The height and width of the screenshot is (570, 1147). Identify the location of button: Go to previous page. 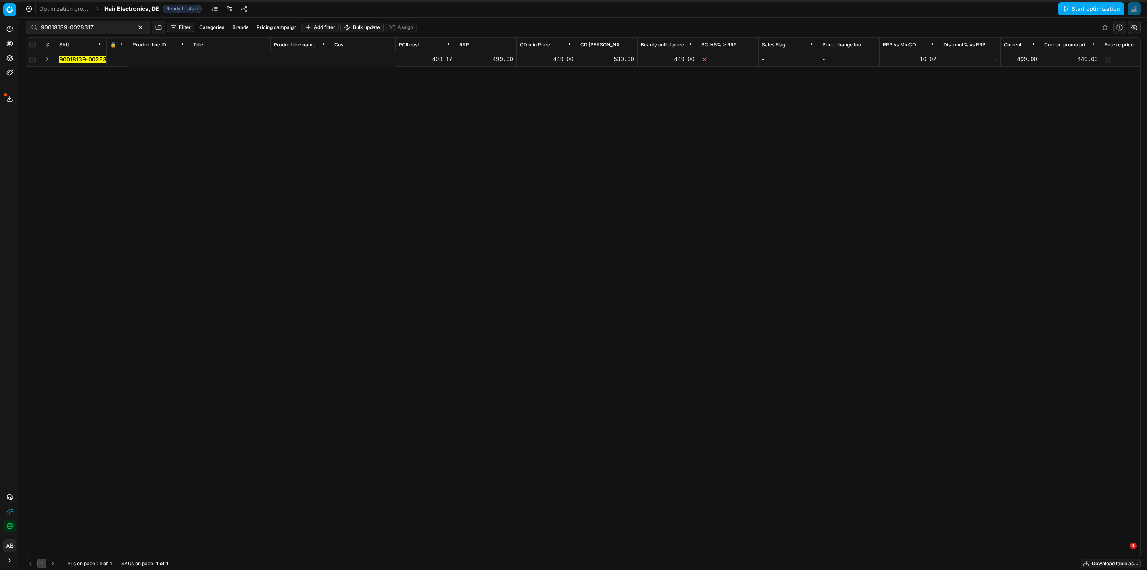
(31, 563).